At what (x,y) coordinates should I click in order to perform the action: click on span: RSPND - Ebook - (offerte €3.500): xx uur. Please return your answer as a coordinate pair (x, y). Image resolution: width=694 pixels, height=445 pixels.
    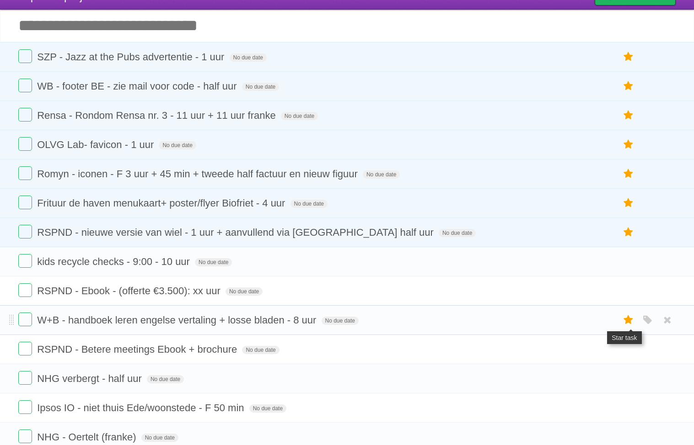
    Looking at the image, I should click on (130, 291).